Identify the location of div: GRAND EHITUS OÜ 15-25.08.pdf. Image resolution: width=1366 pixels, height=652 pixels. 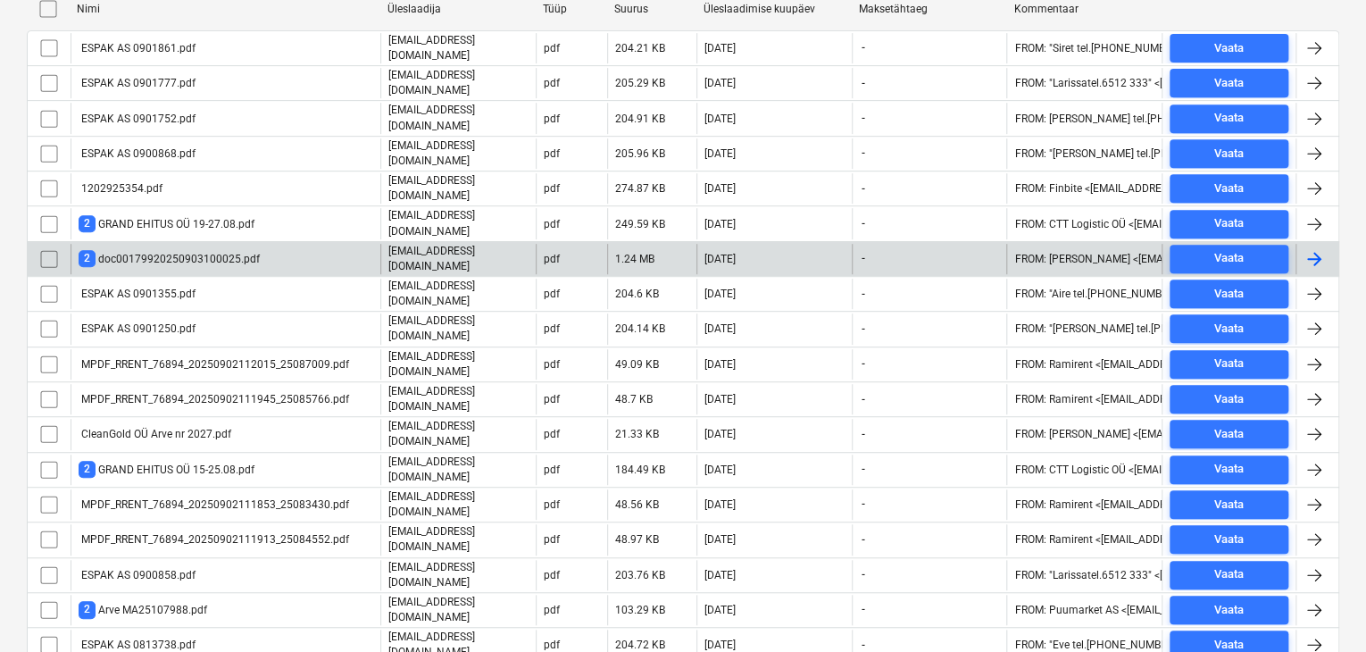
(166, 469).